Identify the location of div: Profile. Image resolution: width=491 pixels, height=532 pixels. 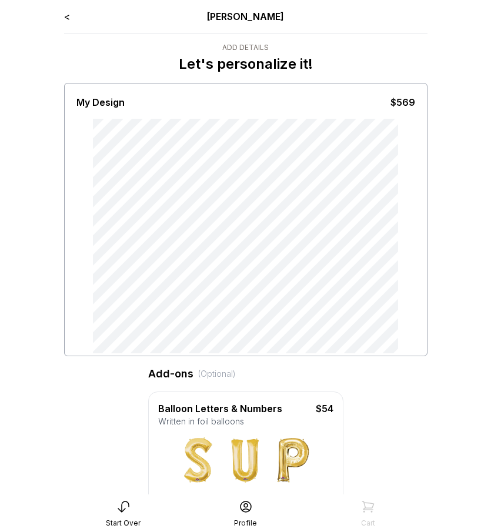
(245, 523).